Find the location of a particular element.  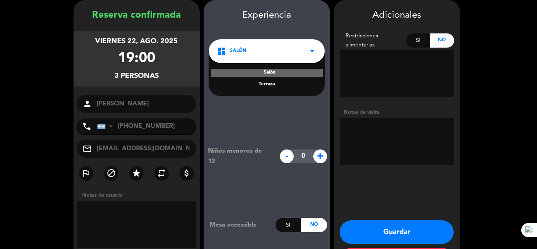

div: Adicionales is located at coordinates (396, 15).